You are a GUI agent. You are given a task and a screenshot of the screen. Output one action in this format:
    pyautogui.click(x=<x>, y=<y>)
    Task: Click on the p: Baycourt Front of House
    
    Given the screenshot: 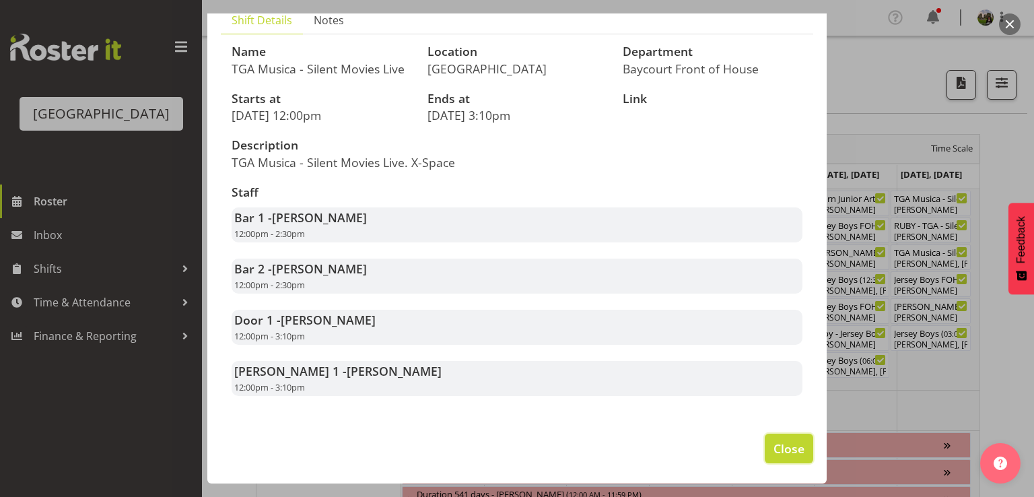 What is the action you would take?
    pyautogui.click(x=712, y=69)
    